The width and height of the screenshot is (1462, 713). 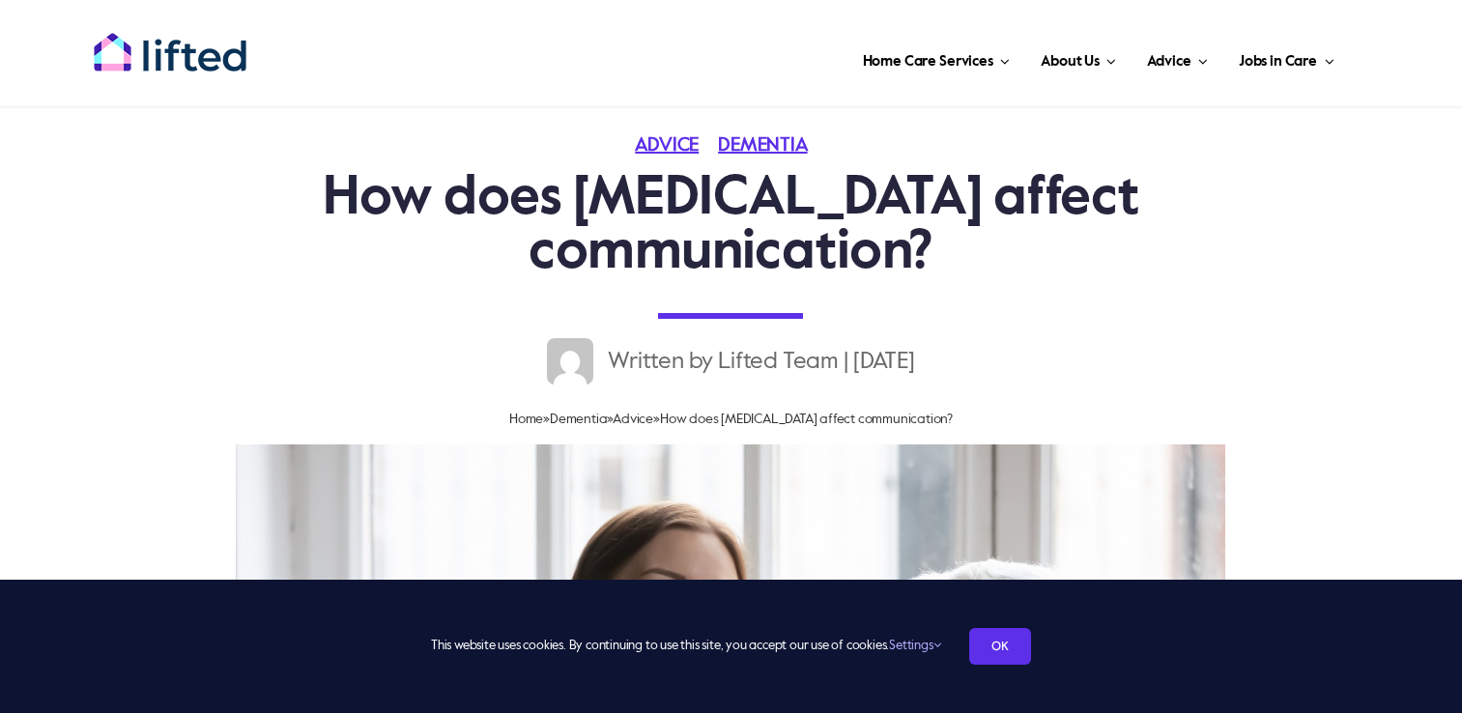 I want to click on span: About Us, so click(x=1070, y=62).